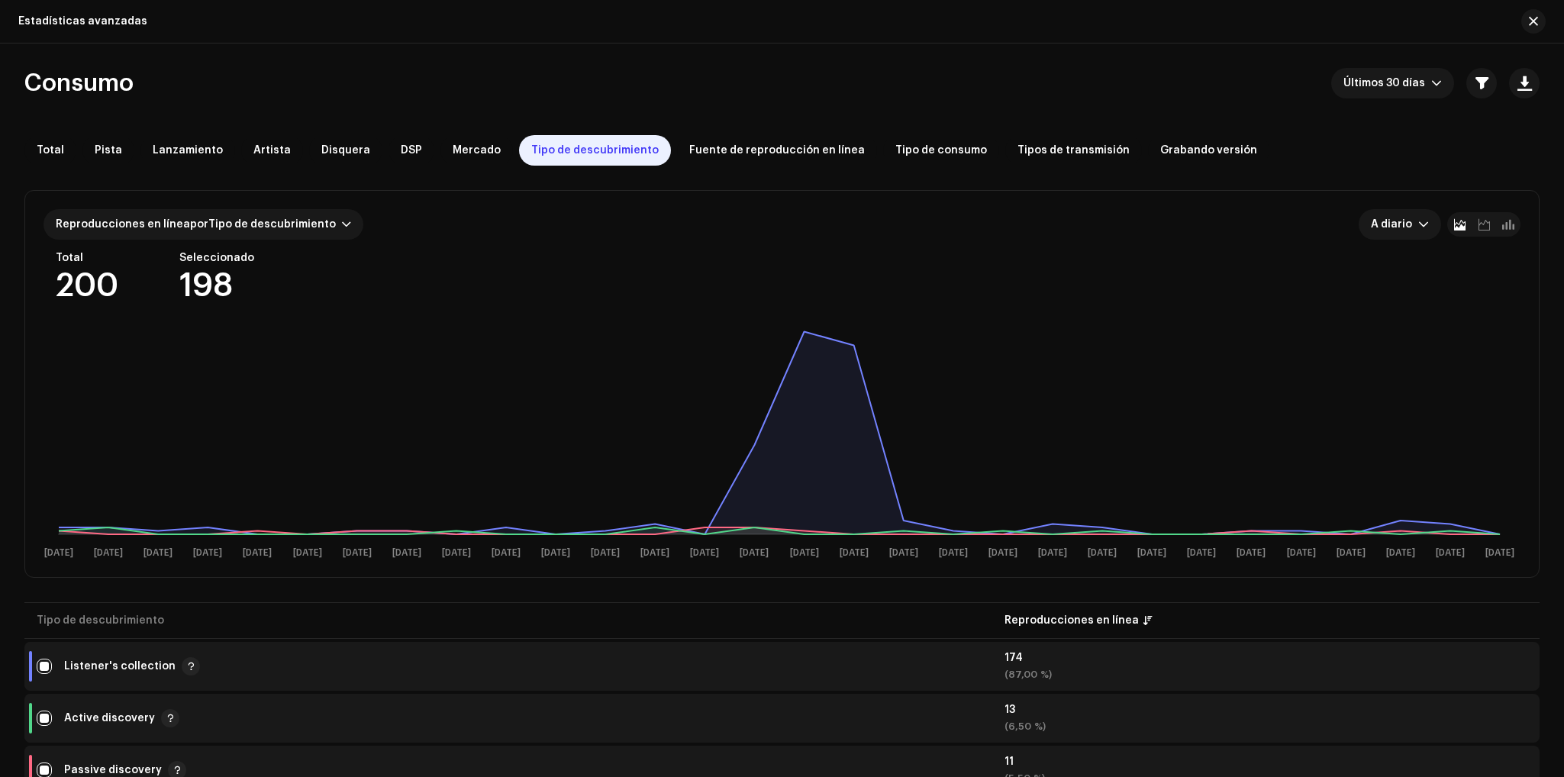 The width and height of the screenshot is (1564, 777). I want to click on span: Disquera, so click(346, 150).